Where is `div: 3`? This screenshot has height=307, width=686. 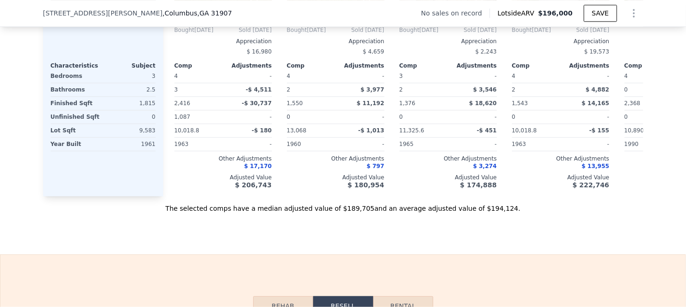
div: 3 is located at coordinates (130, 76).